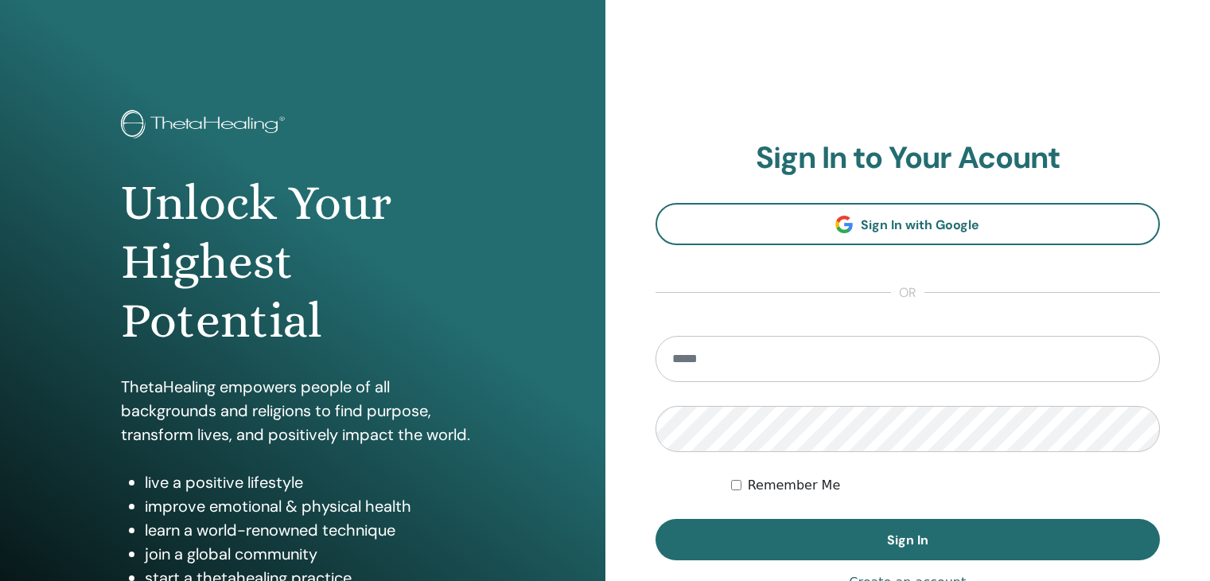 This screenshot has width=1210, height=581. I want to click on div: Keep me authenticated indefinitely or until I manually logout, so click(945, 485).